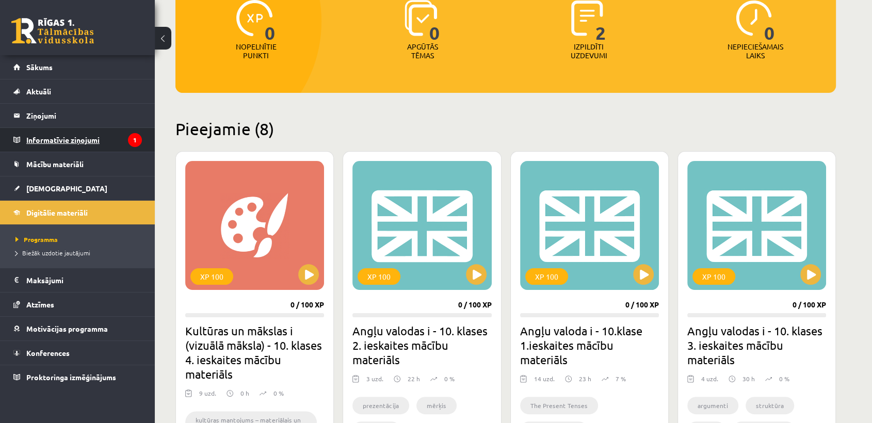 The image size is (872, 423). Describe the element at coordinates (77, 353) in the screenshot. I see `a: Konferences` at that location.